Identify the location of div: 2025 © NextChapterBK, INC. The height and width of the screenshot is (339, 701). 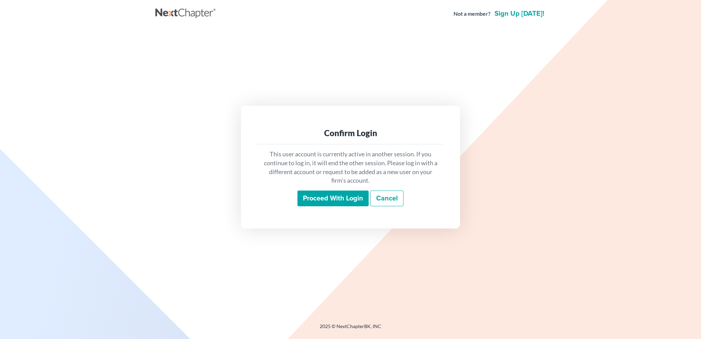
(351, 329).